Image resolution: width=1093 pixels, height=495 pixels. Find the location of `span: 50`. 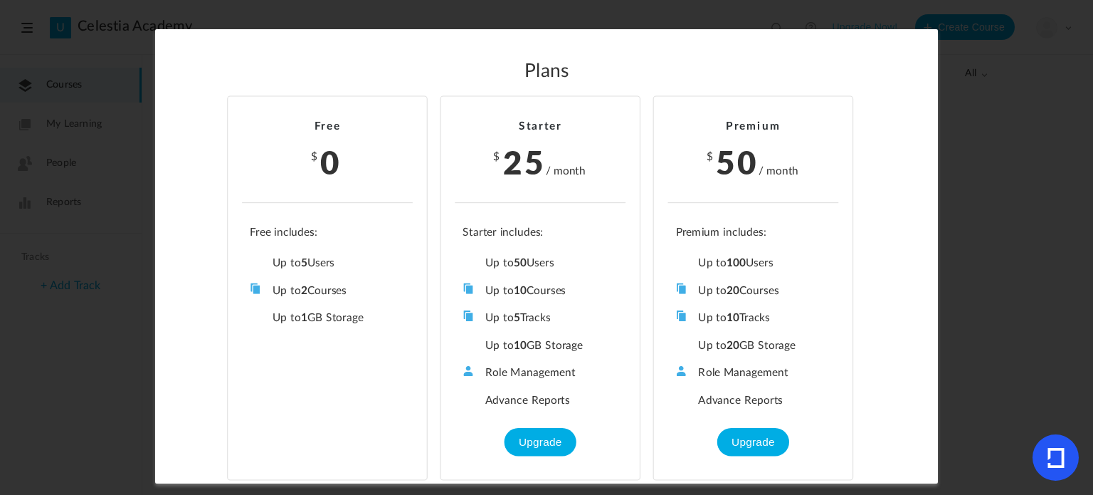

span: 50 is located at coordinates (737, 160).